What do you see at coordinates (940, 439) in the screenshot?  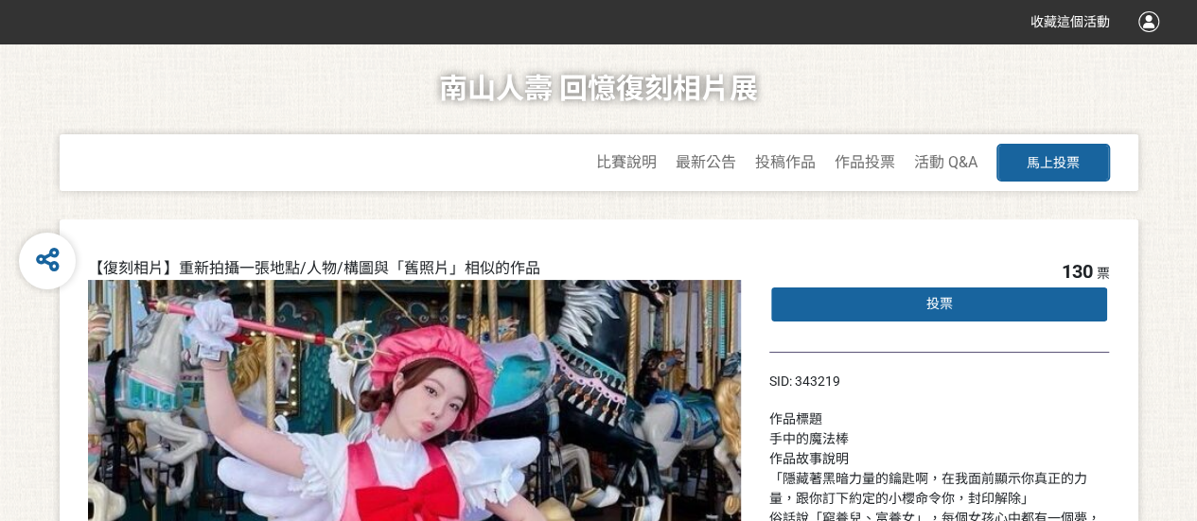 I see `div: 手中的魔法棒` at bounding box center [940, 439].